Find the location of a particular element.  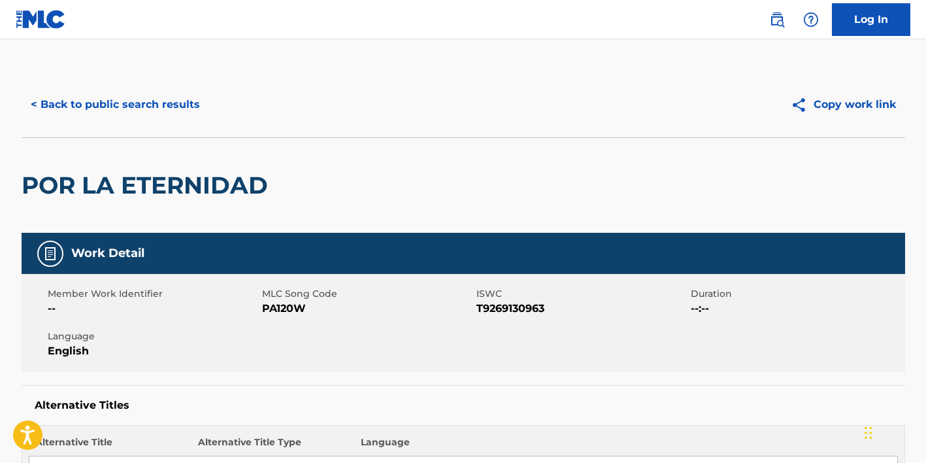

img: Work Detail is located at coordinates (50, 254).